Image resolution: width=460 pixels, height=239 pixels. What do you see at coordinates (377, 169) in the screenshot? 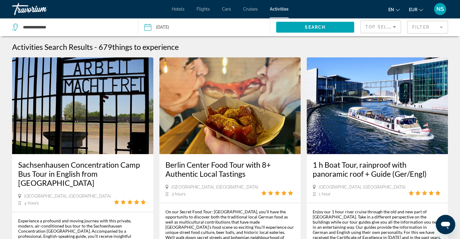
I see `a: 1 h Boat Tour, rainproof with panoramic roof + Guide (Ger/Engl)` at bounding box center [377, 169].